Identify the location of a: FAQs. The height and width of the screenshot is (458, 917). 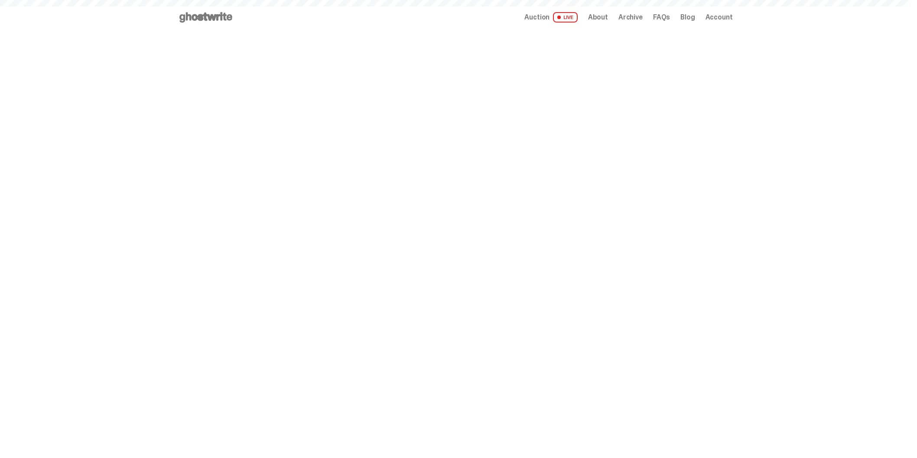
(661, 17).